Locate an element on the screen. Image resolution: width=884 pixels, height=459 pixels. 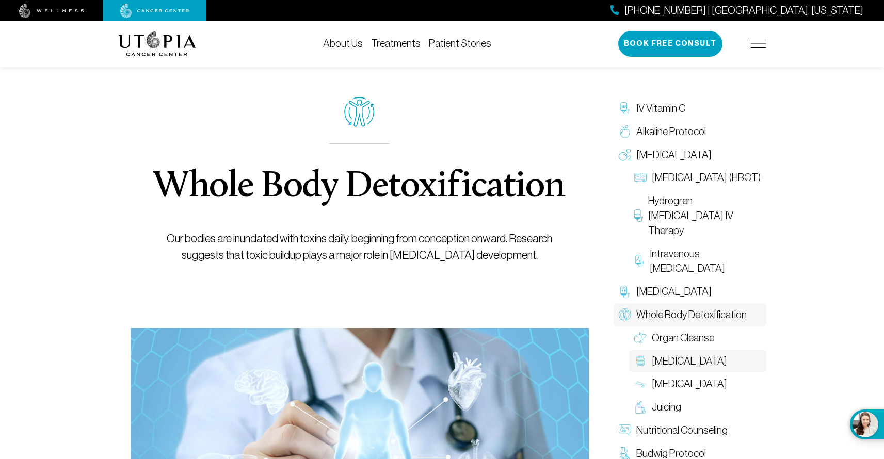
img: wellness is located at coordinates (52, 11).